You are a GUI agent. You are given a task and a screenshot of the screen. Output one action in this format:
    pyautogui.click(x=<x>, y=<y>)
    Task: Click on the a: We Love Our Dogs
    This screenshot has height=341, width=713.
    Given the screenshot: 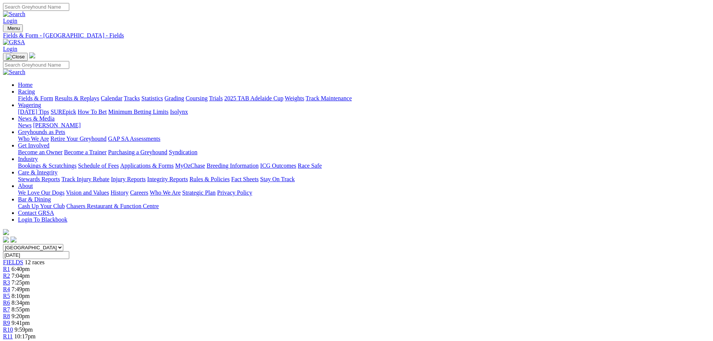 What is the action you would take?
    pyautogui.click(x=41, y=192)
    